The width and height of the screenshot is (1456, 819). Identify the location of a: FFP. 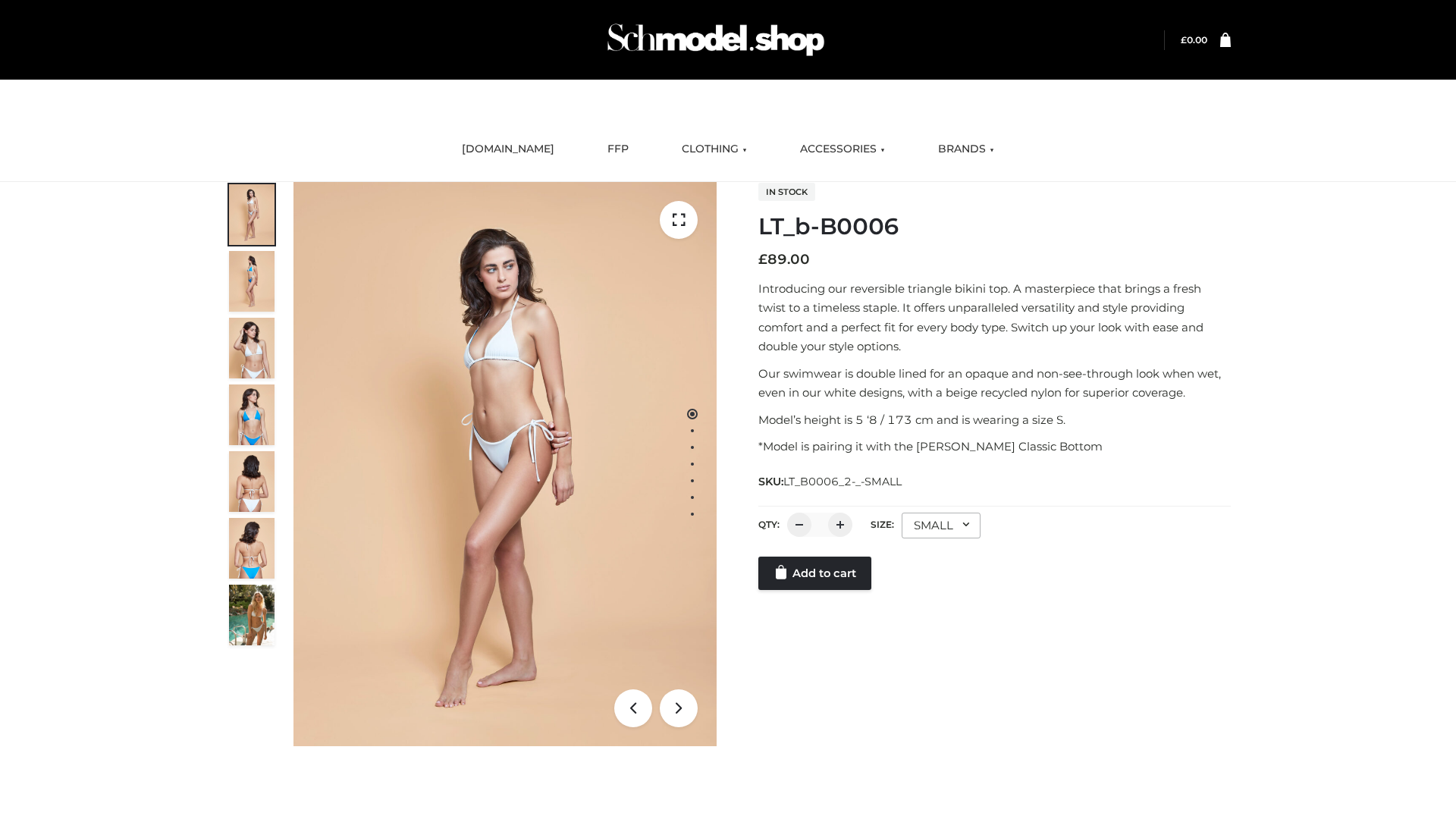
(618, 150).